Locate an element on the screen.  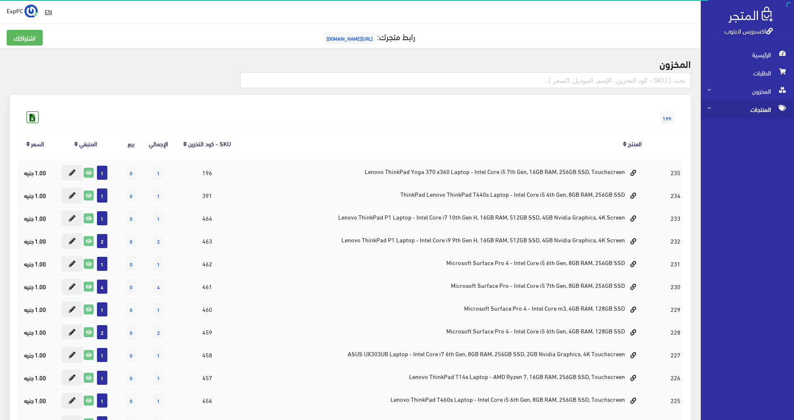
td: 391 is located at coordinates (207, 195).